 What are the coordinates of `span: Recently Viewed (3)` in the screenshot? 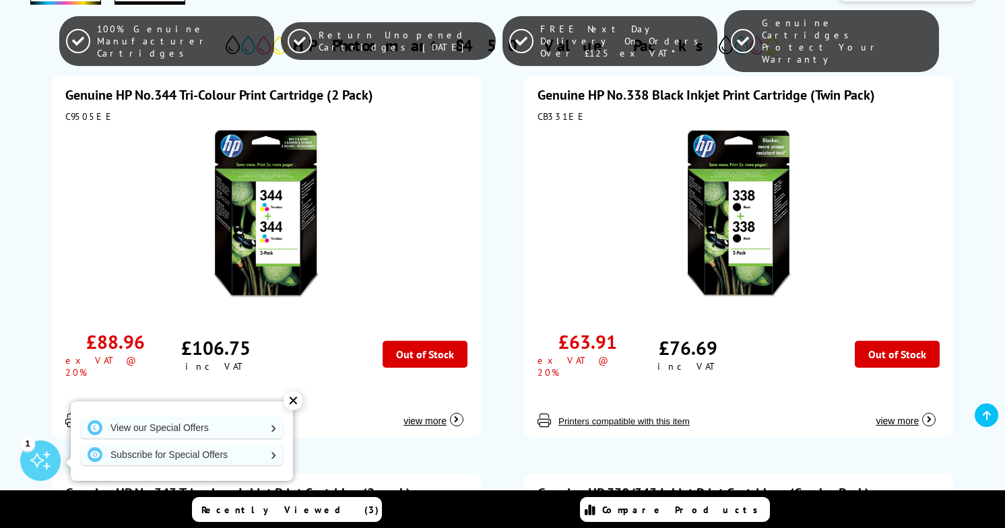 It's located at (290, 510).